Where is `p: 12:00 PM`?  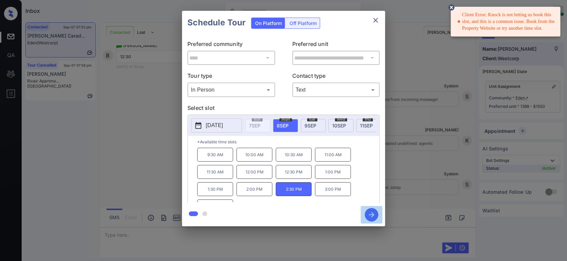
p: 12:00 PM is located at coordinates (254, 172).